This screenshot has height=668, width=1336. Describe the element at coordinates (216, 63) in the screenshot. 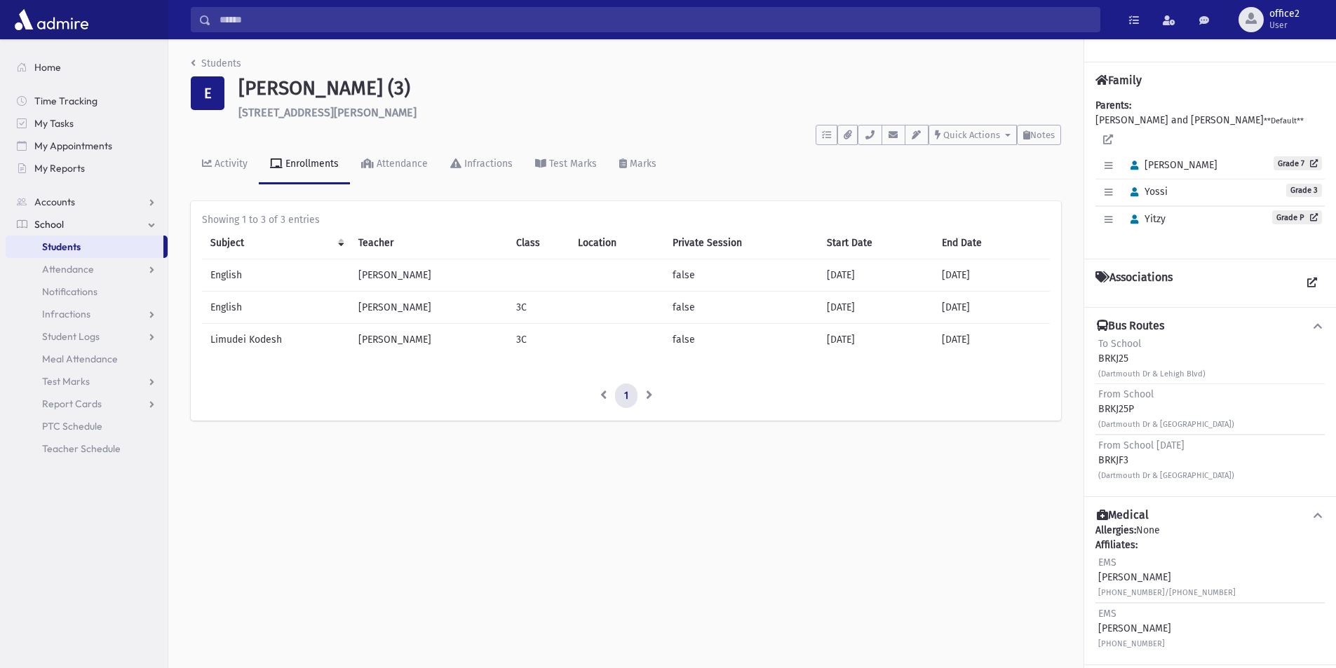

I see `a: Students` at that location.